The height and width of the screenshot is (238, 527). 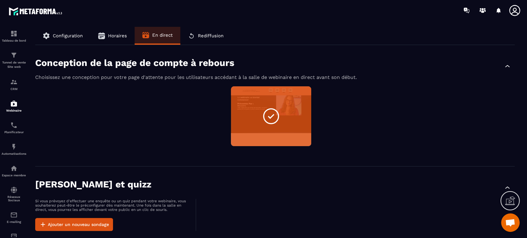 What do you see at coordinates (14, 199) in the screenshot?
I see `p: Réseaux Sociaux` at bounding box center [14, 199].